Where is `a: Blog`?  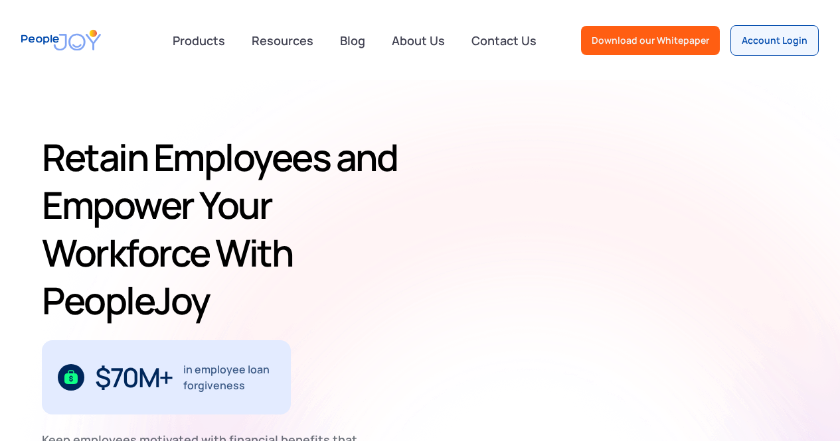 a: Blog is located at coordinates (352, 40).